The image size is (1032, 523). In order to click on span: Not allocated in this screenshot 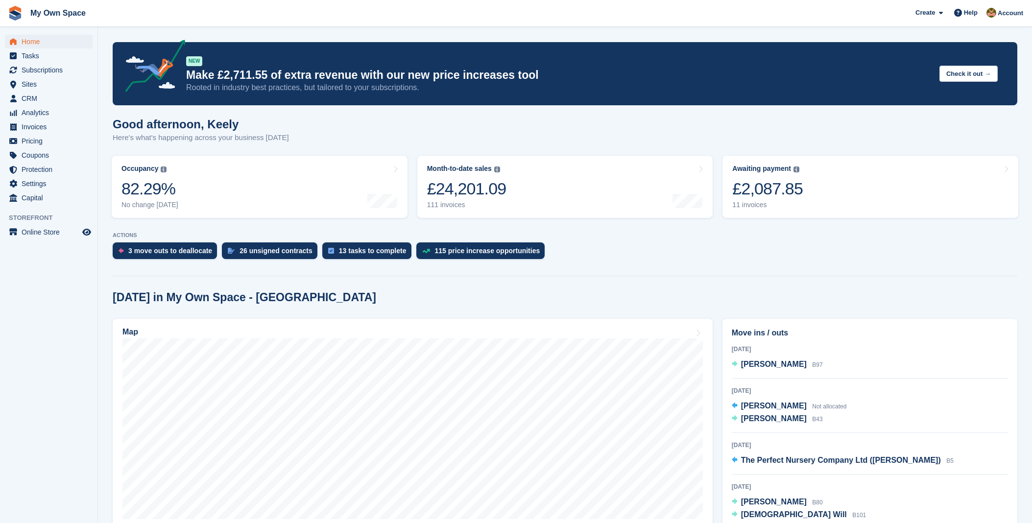, I will do `click(830, 407)`.